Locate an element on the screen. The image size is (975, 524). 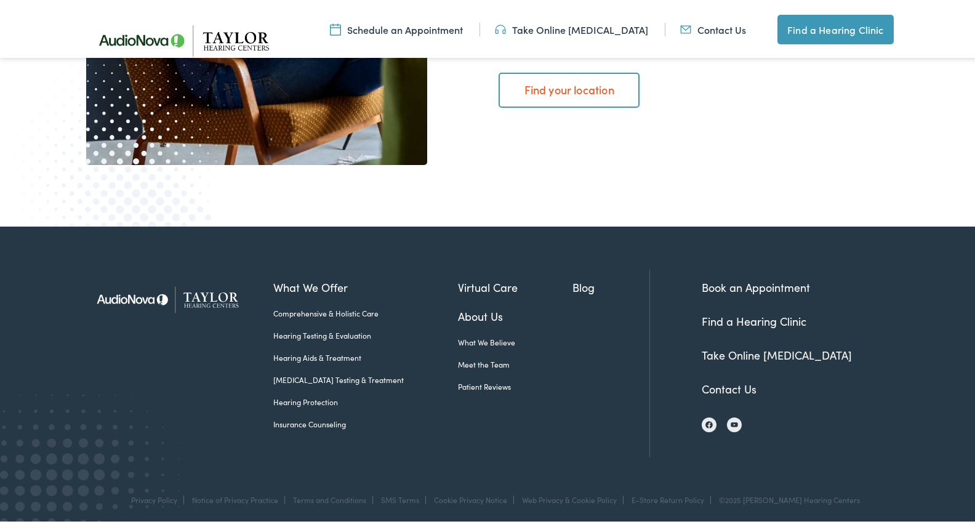
a: Insurance Counseling is located at coordinates (366, 421).